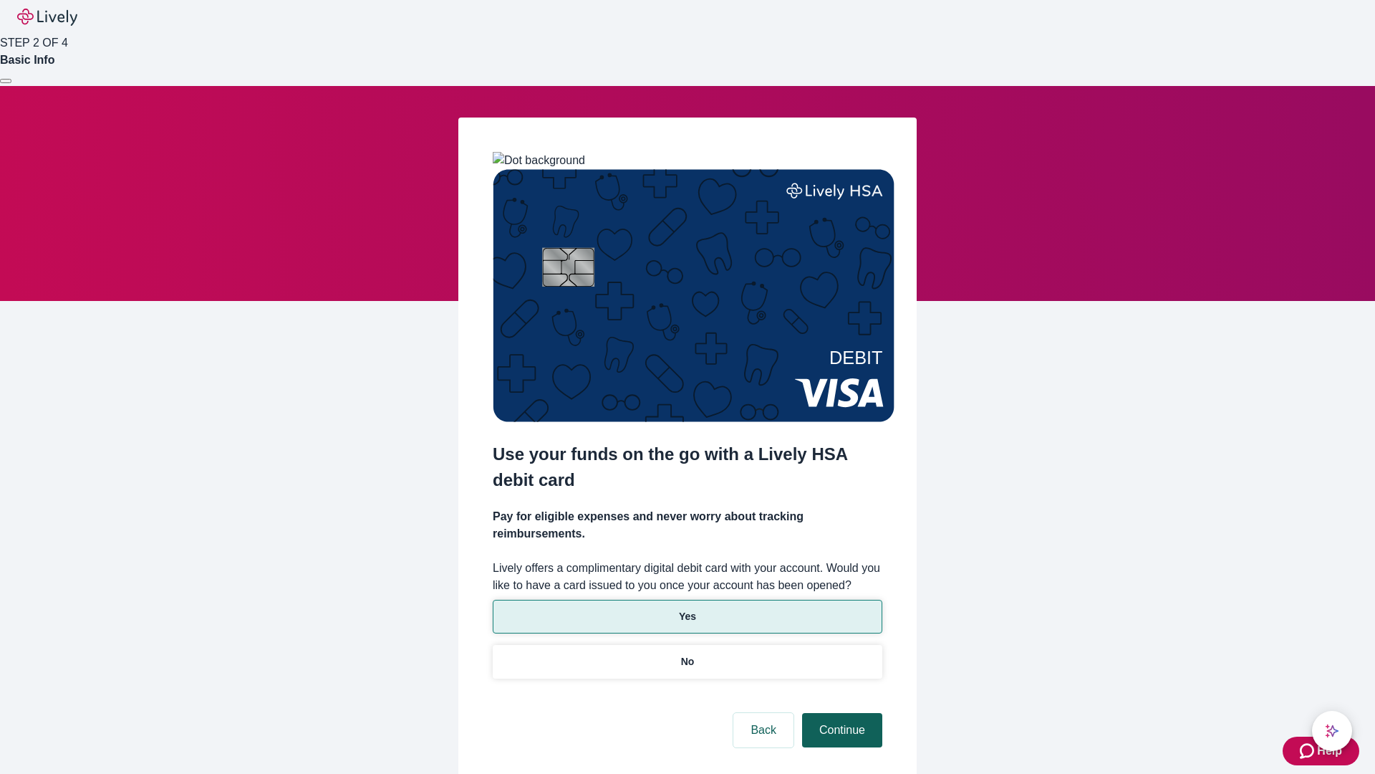 The image size is (1375, 774). What do you see at coordinates (842, 730) in the screenshot?
I see `button: Continue` at bounding box center [842, 730].